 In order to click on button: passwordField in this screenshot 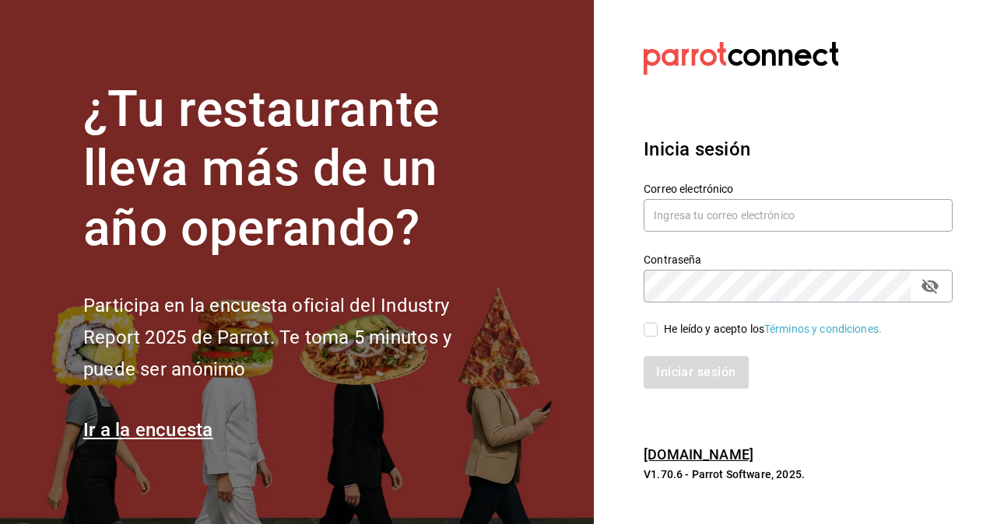, I will do `click(930, 286)`.